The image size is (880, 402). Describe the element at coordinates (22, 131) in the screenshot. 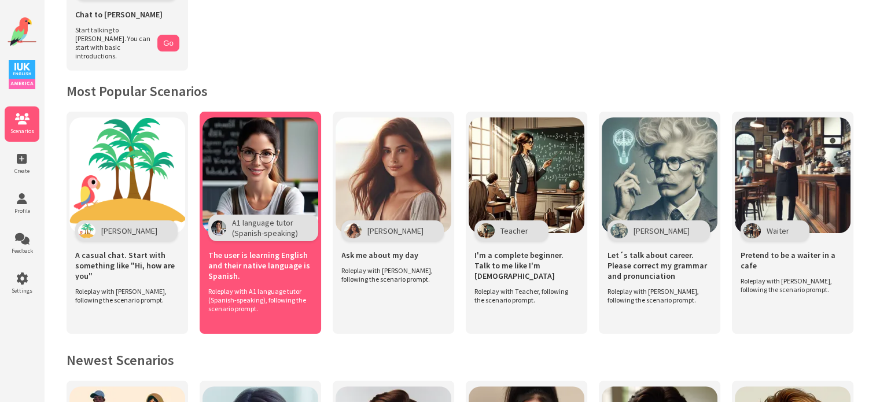

I see `span: Scenarios` at that location.